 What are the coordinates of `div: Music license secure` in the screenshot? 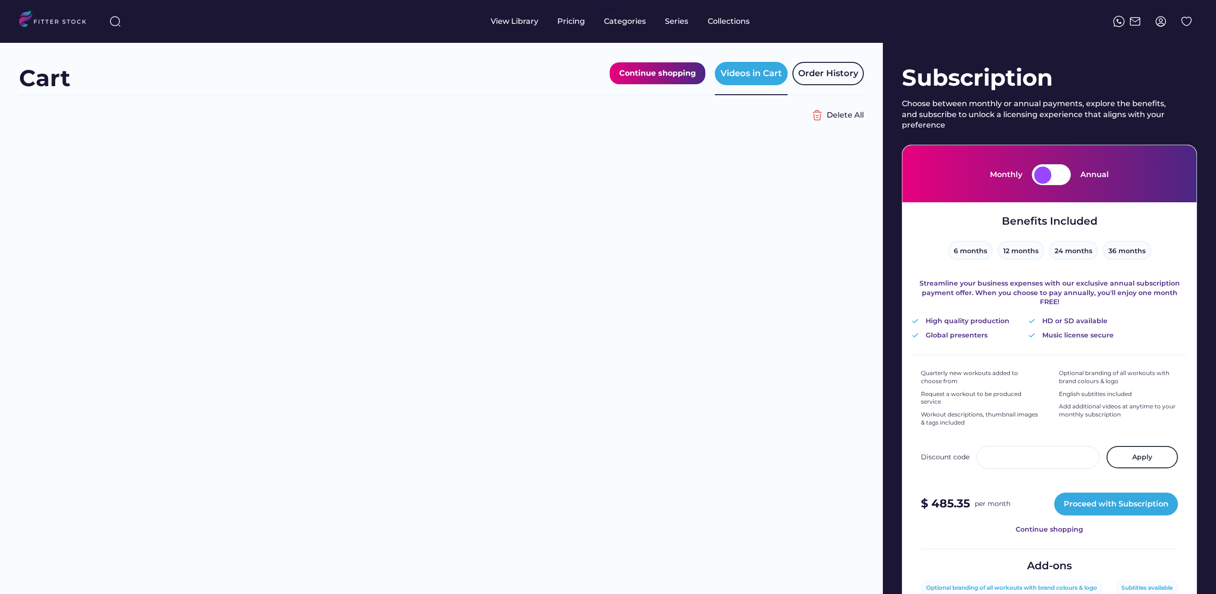 It's located at (1078, 336).